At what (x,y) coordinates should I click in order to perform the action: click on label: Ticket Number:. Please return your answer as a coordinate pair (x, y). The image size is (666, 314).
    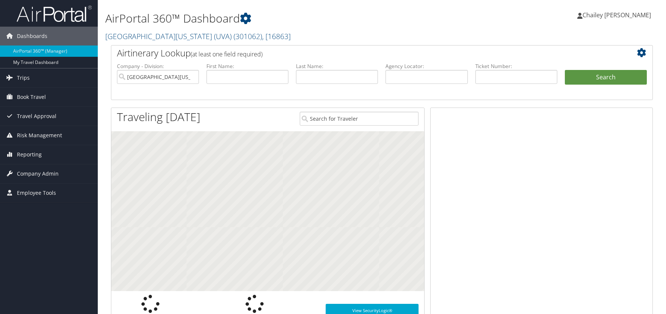
    Looking at the image, I should click on (516, 66).